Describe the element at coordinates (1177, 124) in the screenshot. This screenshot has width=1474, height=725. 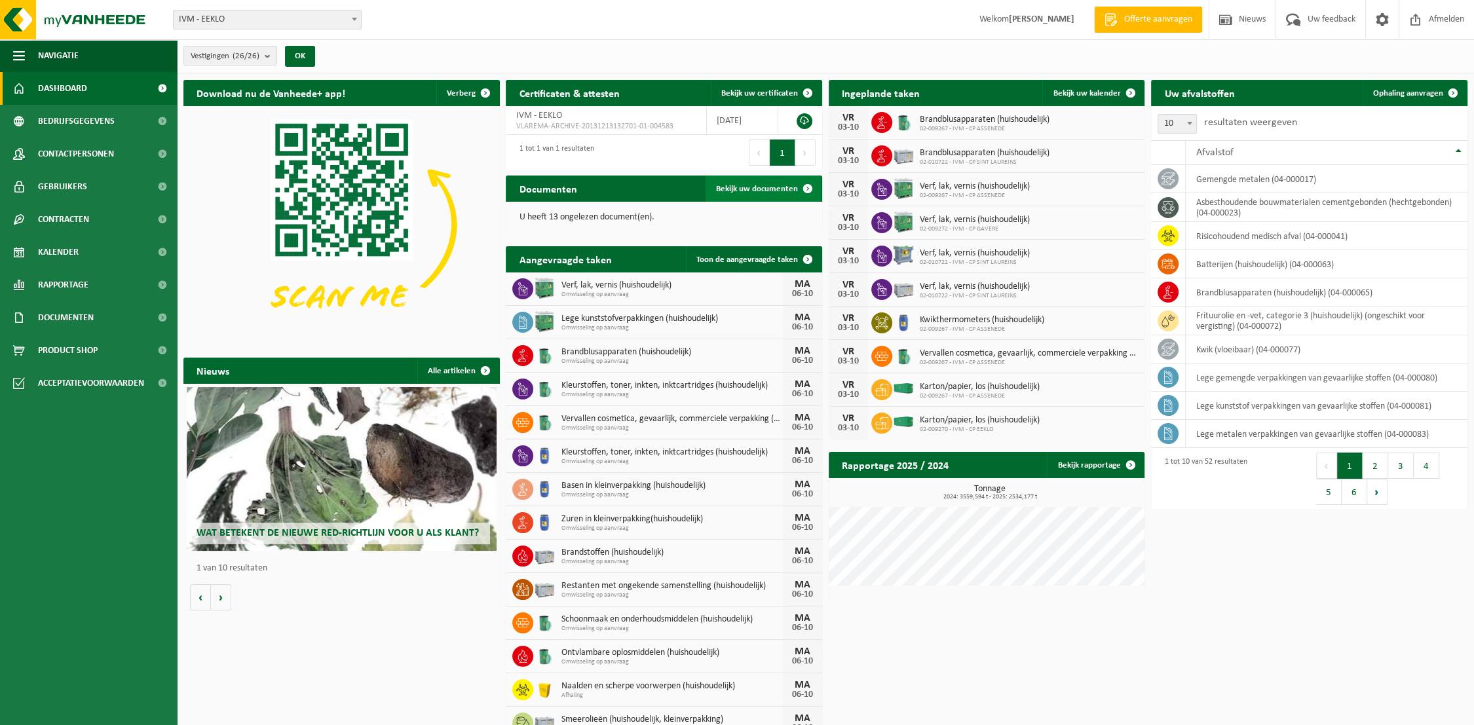
I see `span: 10` at that location.